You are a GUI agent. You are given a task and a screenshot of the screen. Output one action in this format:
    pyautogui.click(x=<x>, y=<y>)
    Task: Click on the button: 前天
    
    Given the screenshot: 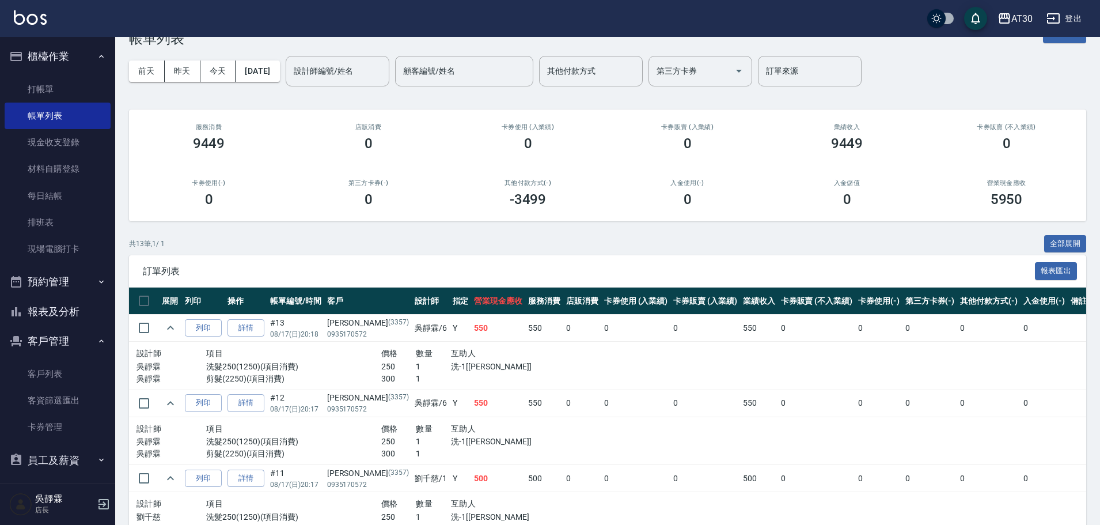 What is the action you would take?
    pyautogui.click(x=147, y=71)
    